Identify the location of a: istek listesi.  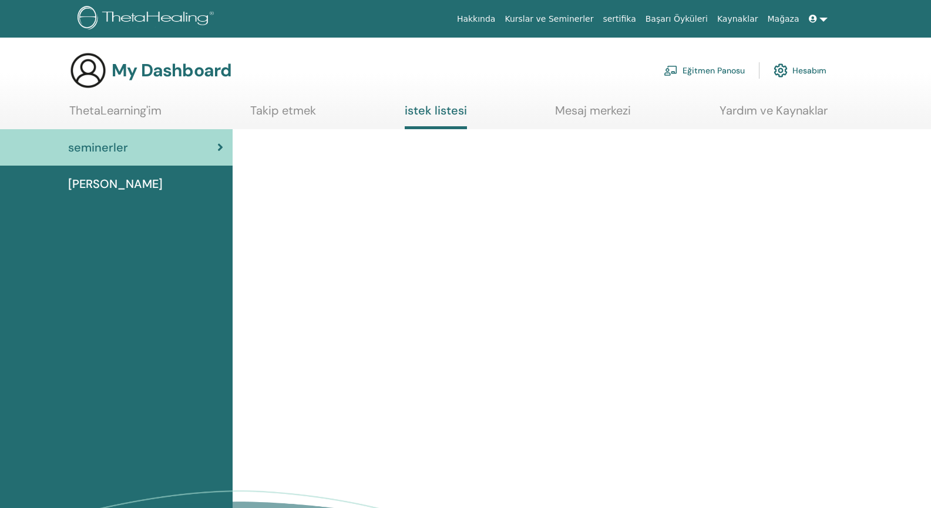
(436, 116).